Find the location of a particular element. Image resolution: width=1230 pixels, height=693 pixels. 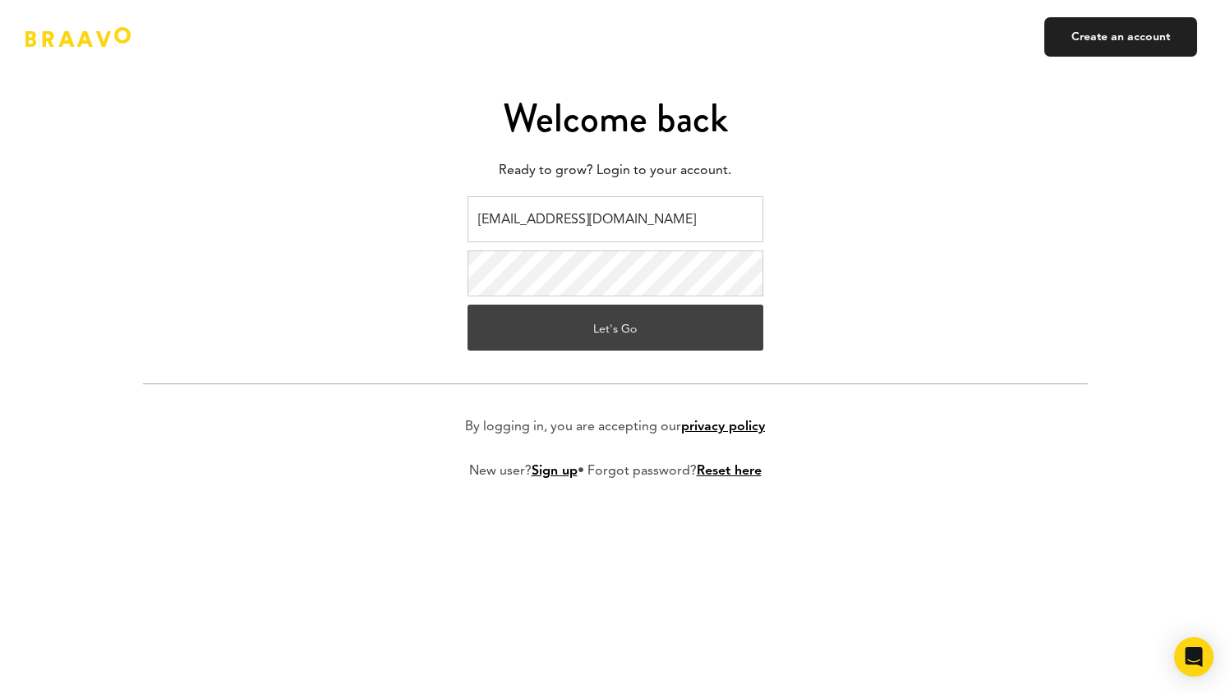

span: Welcome back is located at coordinates (615, 118).